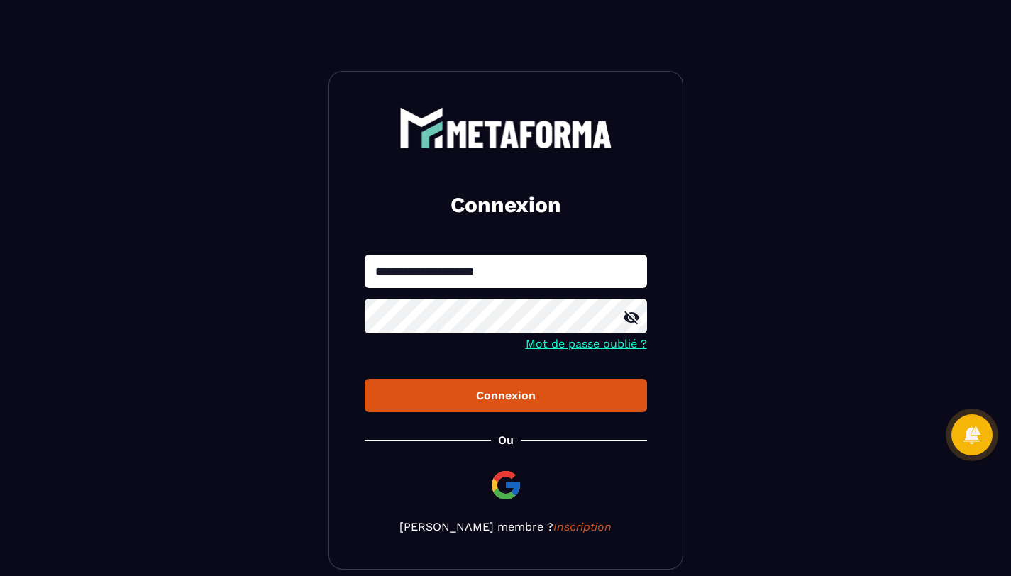  I want to click on h2: Connexion, so click(506, 205).